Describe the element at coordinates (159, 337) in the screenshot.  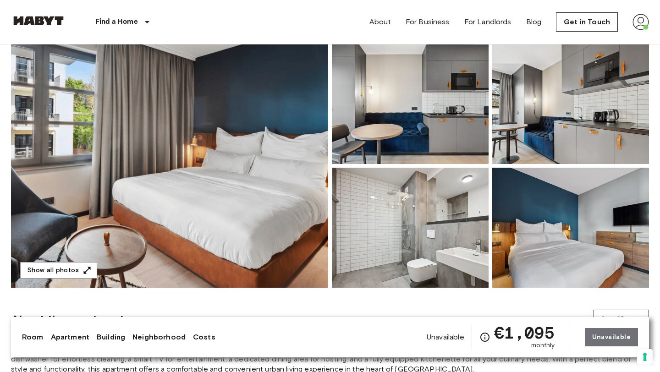
I see `a: Neighborhood` at that location.